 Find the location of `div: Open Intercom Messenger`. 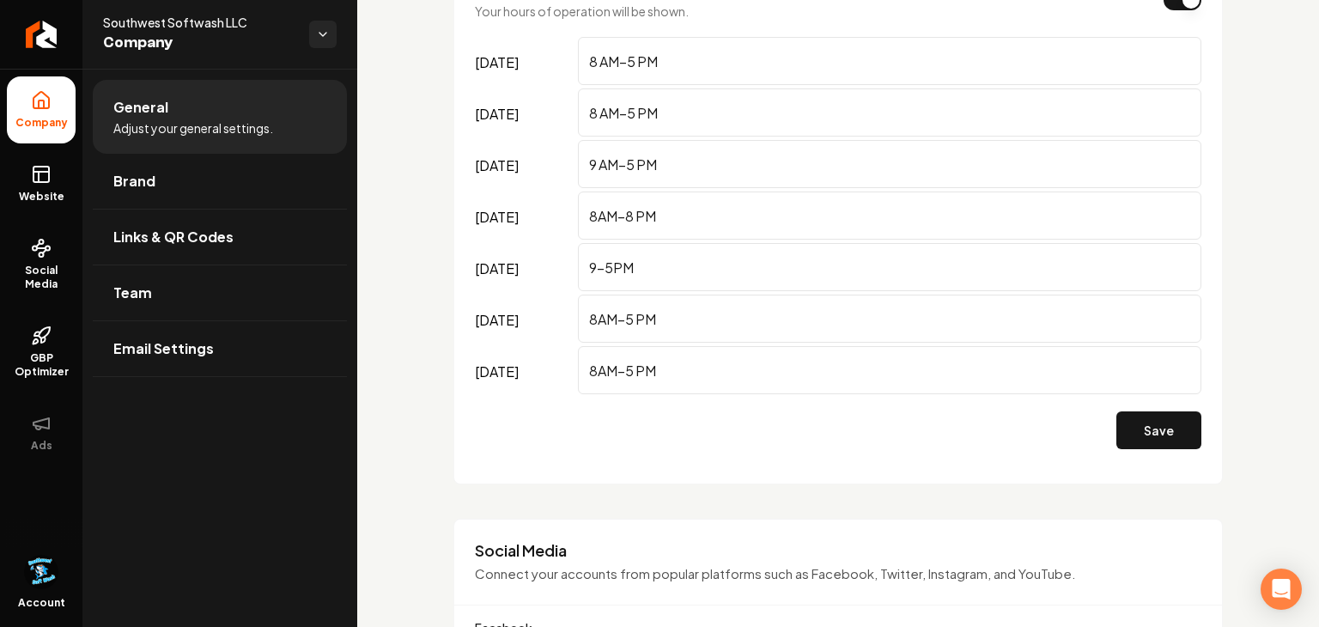

div: Open Intercom Messenger is located at coordinates (1281, 589).